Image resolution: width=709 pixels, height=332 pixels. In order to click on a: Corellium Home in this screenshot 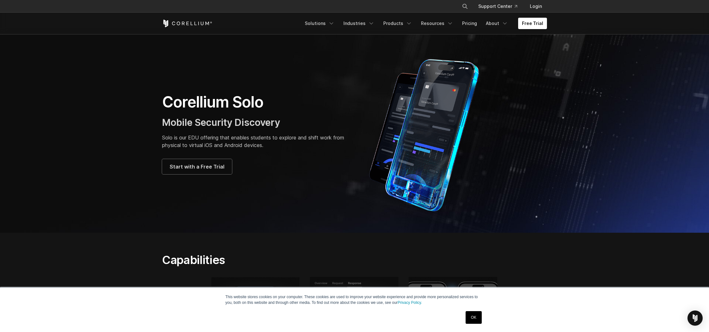, I will do `click(187, 23)`.